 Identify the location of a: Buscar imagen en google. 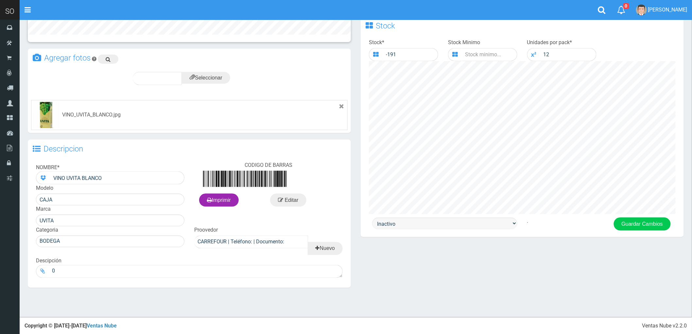
(108, 59).